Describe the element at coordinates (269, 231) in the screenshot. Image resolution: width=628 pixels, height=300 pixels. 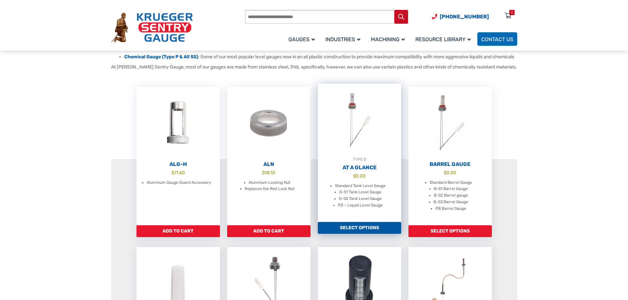
I see `a: Add to cart: “ALN”` at that location.